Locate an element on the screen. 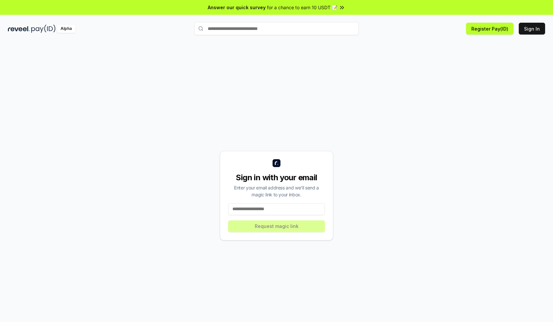 Image resolution: width=553 pixels, height=322 pixels. span: for a chance to earn 10 USDT 📝 is located at coordinates (302, 7).